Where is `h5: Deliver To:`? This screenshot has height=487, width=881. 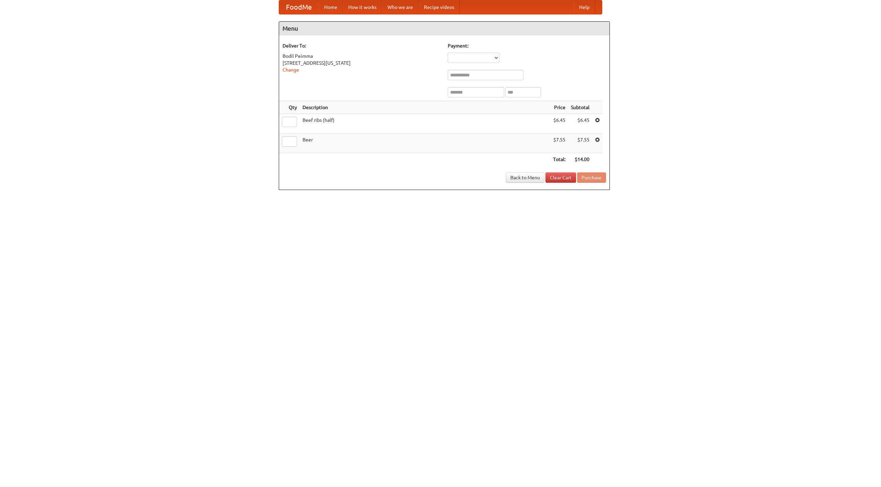
h5: Deliver To: is located at coordinates (362, 46).